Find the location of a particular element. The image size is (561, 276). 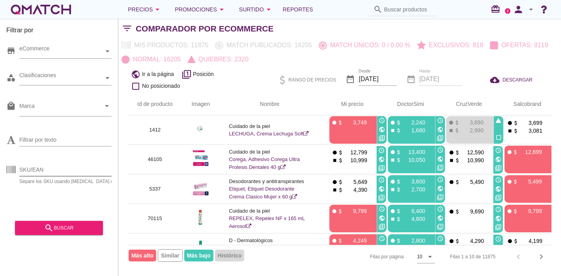

p: 4,800 is located at coordinates (413, 219).